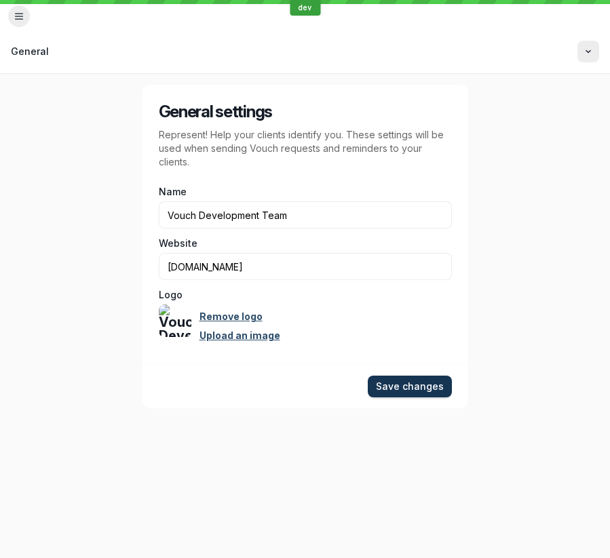 This screenshot has width=610, height=558. What do you see at coordinates (19, 16) in the screenshot?
I see `button: Open menu` at bounding box center [19, 16].